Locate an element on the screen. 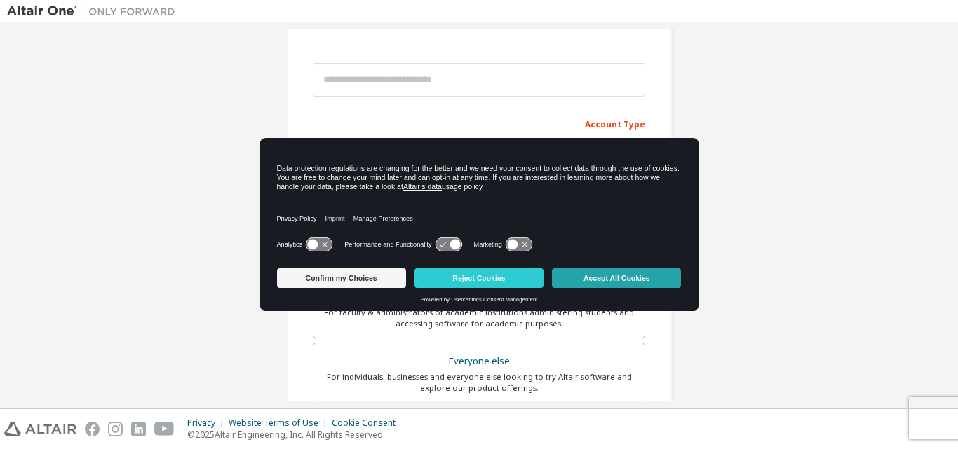 The width and height of the screenshot is (958, 449). img: altair_logo.svg is located at coordinates (40, 429).